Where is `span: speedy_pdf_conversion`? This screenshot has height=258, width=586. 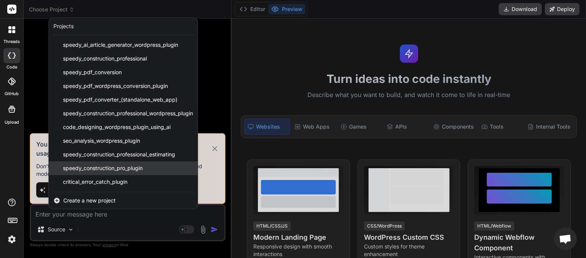 span: speedy_pdf_conversion is located at coordinates (92, 72).